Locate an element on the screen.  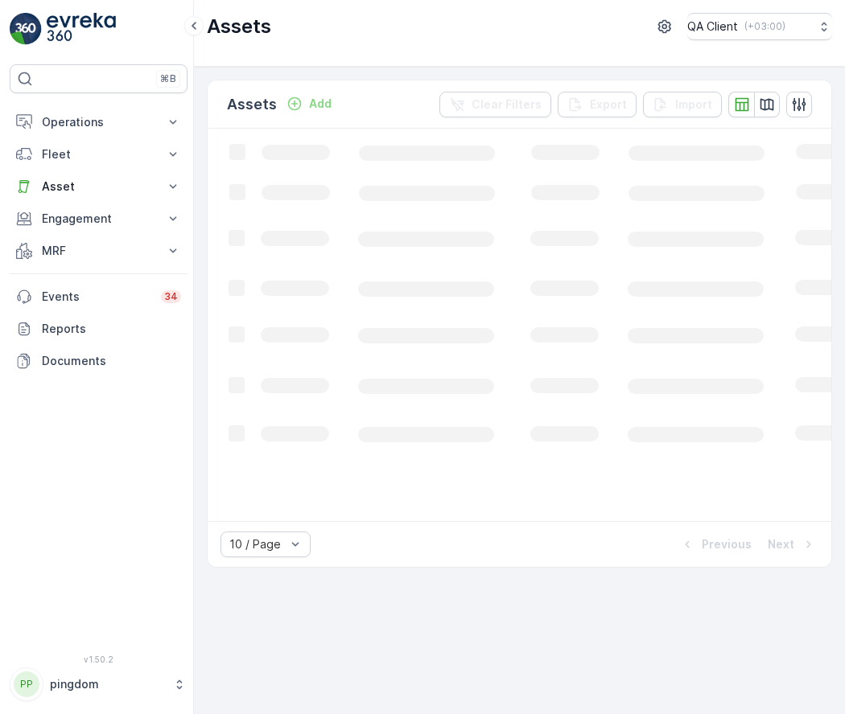
button: Clear Filters is located at coordinates (495, 105).